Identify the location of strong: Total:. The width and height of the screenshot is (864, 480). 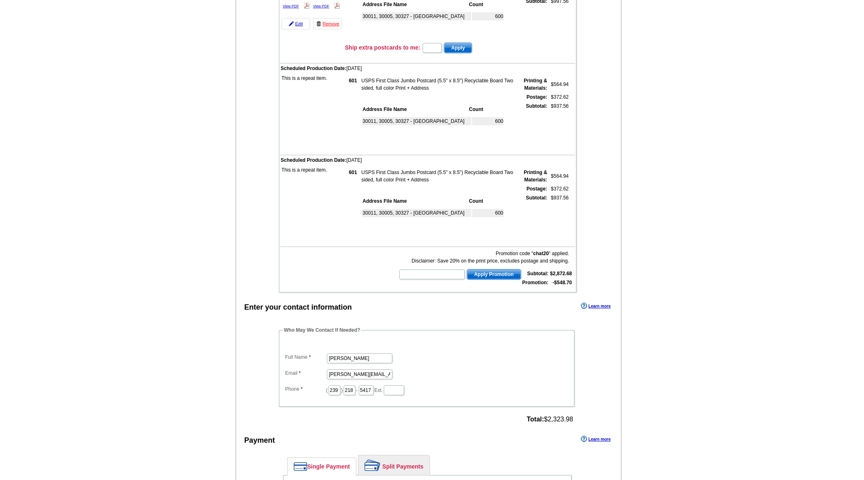
(535, 419).